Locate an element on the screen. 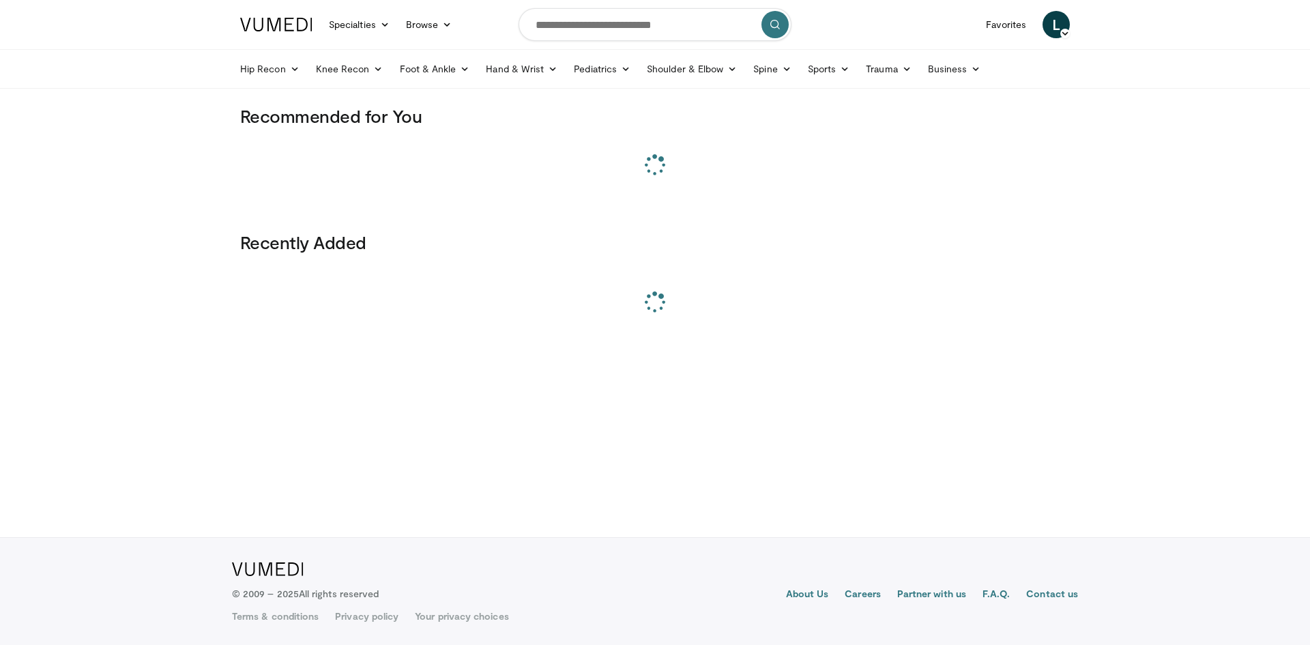 The image size is (1310, 645). a: Contact us is located at coordinates (1052, 595).